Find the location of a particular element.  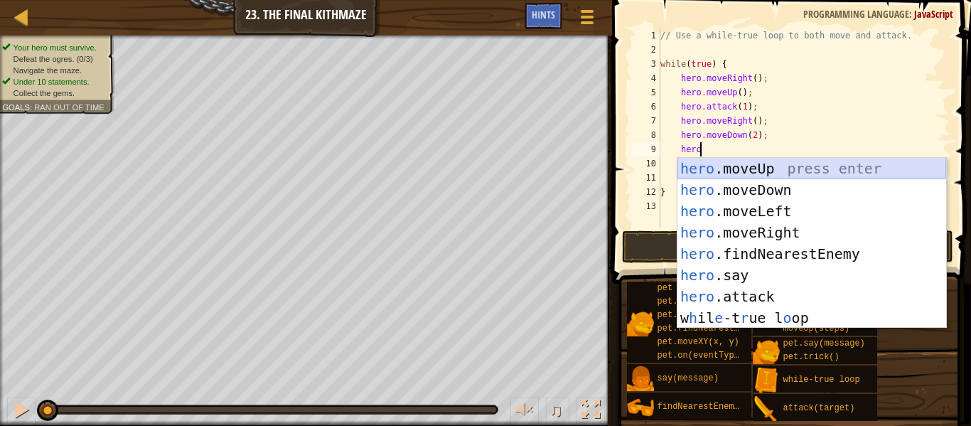

button: Run ⇧↵ is located at coordinates (787, 247).